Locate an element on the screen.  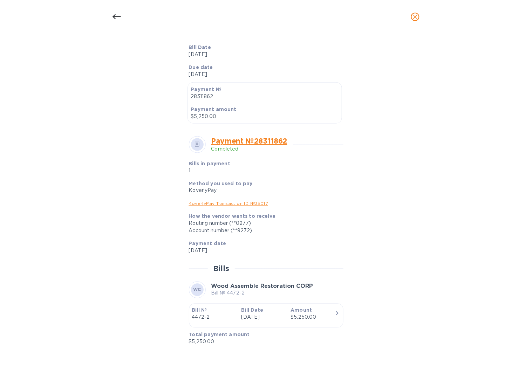
p: 1 is located at coordinates (238, 171).